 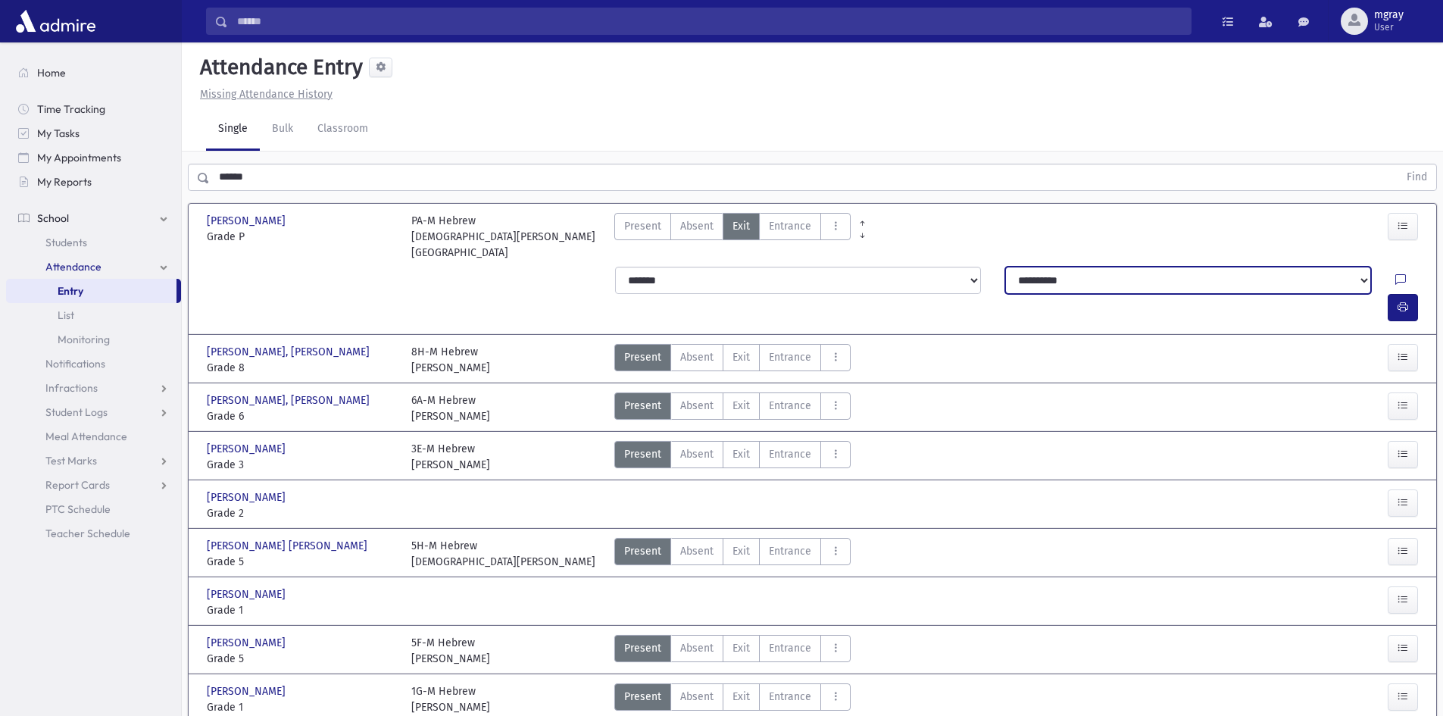 What do you see at coordinates (93, 73) in the screenshot?
I see `a: Home` at bounding box center [93, 73].